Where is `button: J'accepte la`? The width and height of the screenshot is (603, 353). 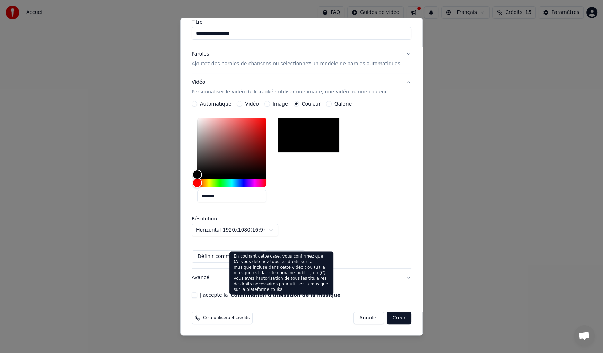
button: J'accepte la is located at coordinates (286, 295).